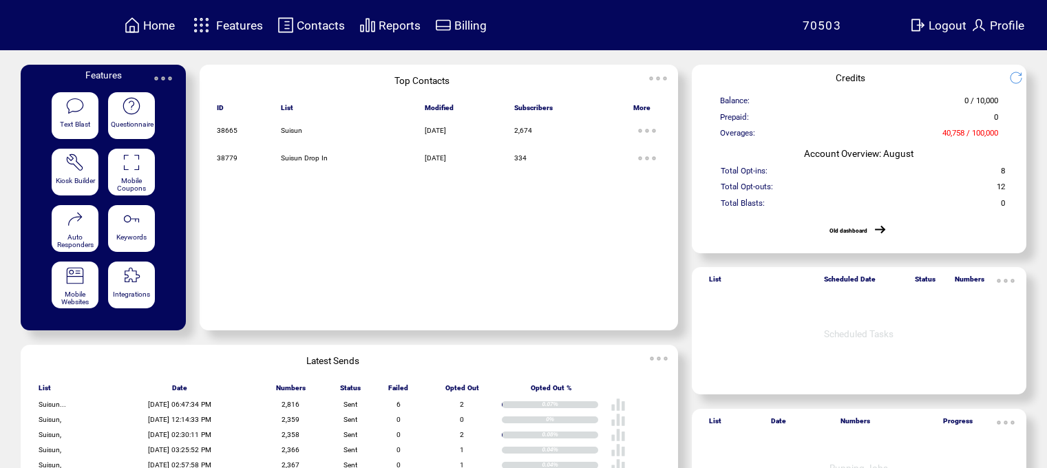 The image size is (1047, 468). What do you see at coordinates (290, 419) in the screenshot?
I see `span: 2,359` at bounding box center [290, 419].